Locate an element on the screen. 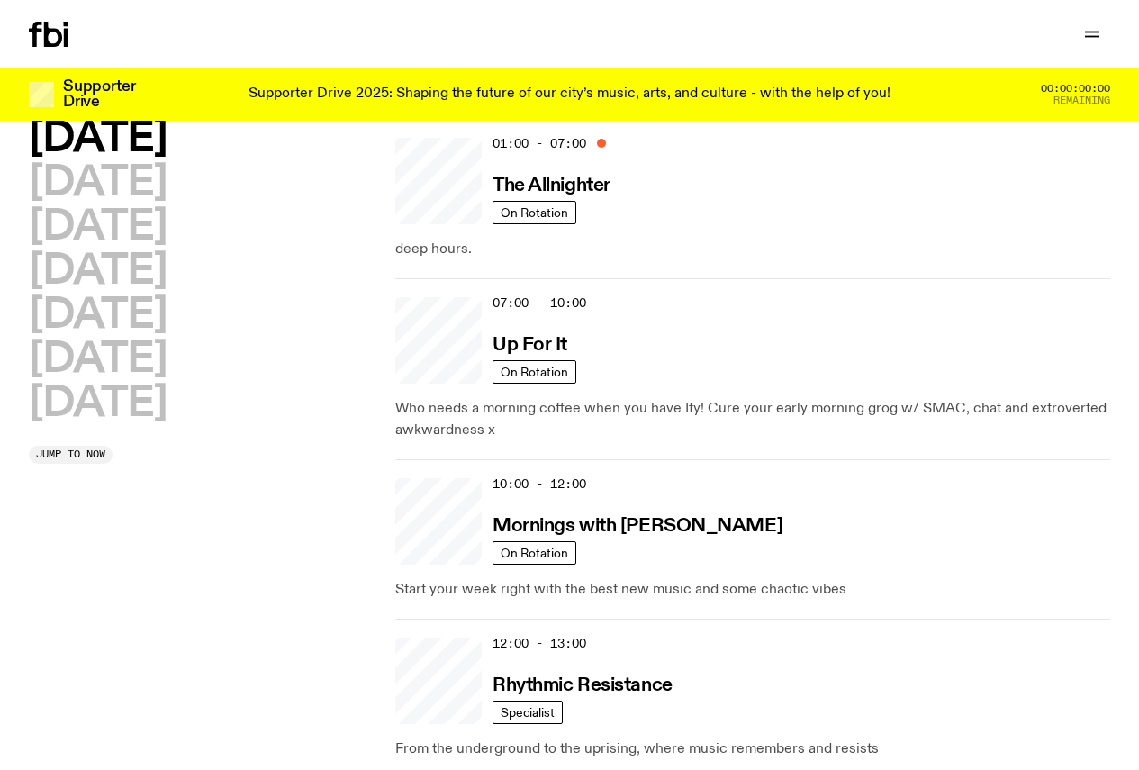 This screenshot has height=770, width=1139. a: Specialist is located at coordinates (527, 712).